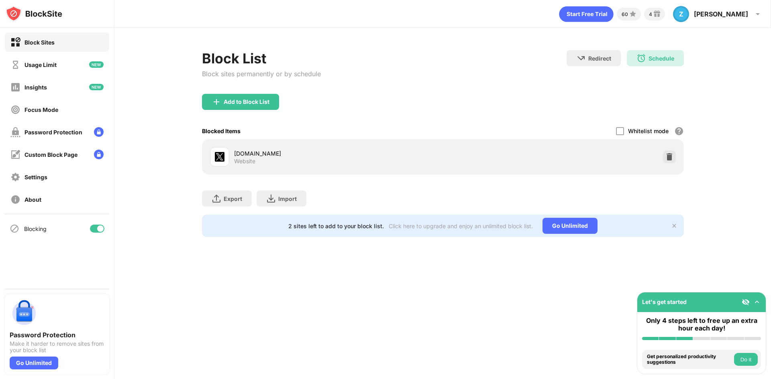 This screenshot has width=771, height=379. Describe the element at coordinates (15, 65) in the screenshot. I see `img: time-usage-off.svg` at that location.